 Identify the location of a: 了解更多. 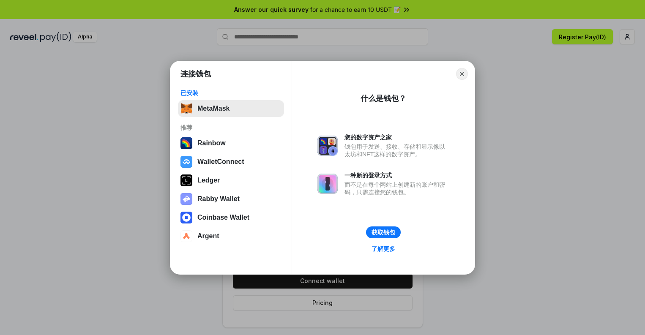
(384, 249).